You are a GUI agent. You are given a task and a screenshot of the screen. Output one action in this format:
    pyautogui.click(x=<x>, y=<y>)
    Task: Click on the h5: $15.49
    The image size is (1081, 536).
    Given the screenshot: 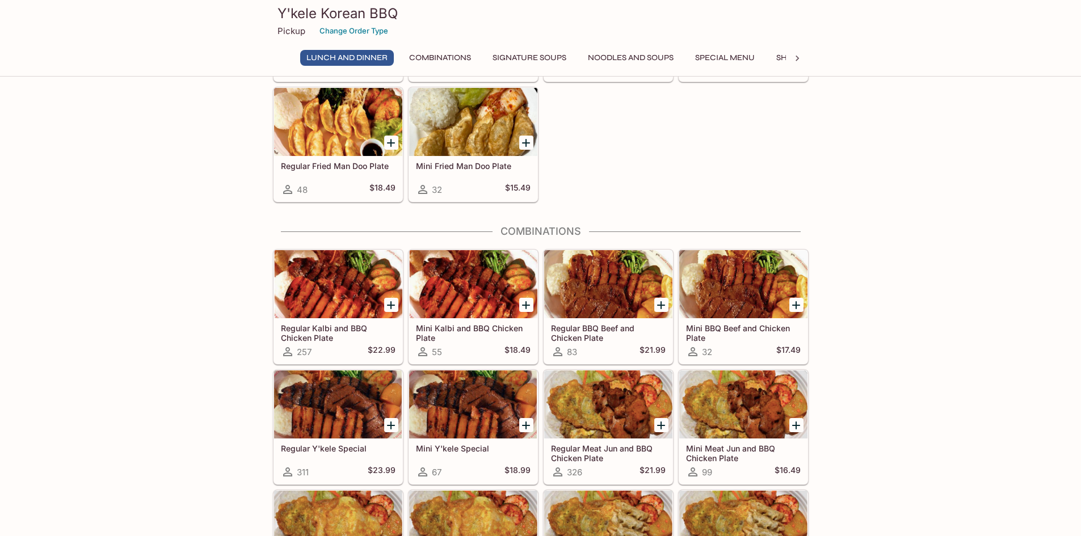 What is the action you would take?
    pyautogui.click(x=517, y=190)
    